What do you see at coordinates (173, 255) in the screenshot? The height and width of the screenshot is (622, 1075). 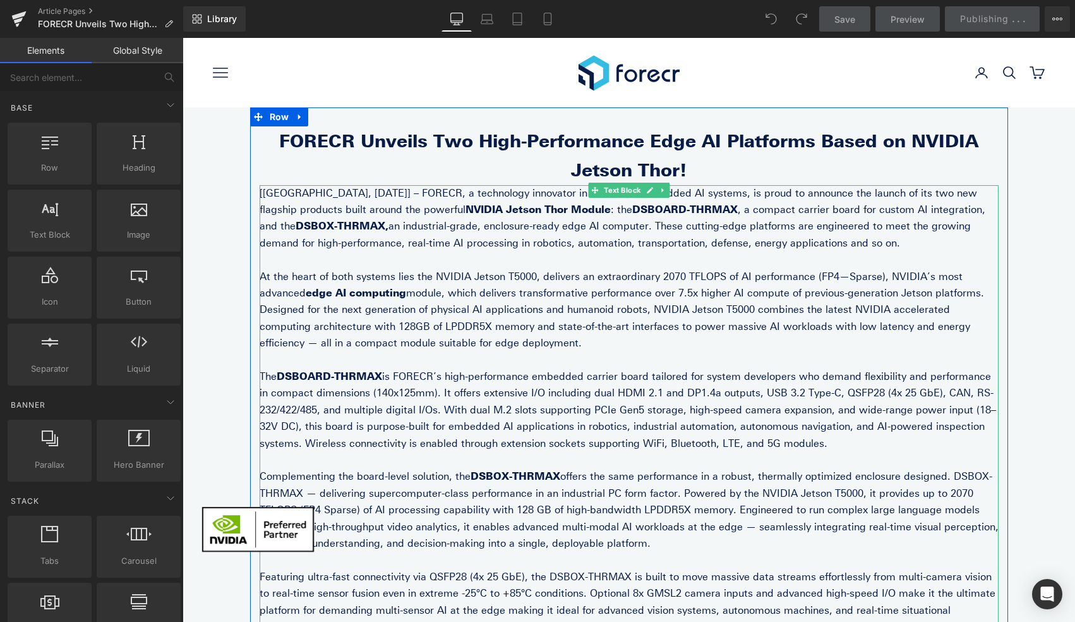 I see `strong: edge AI computing` at bounding box center [173, 255].